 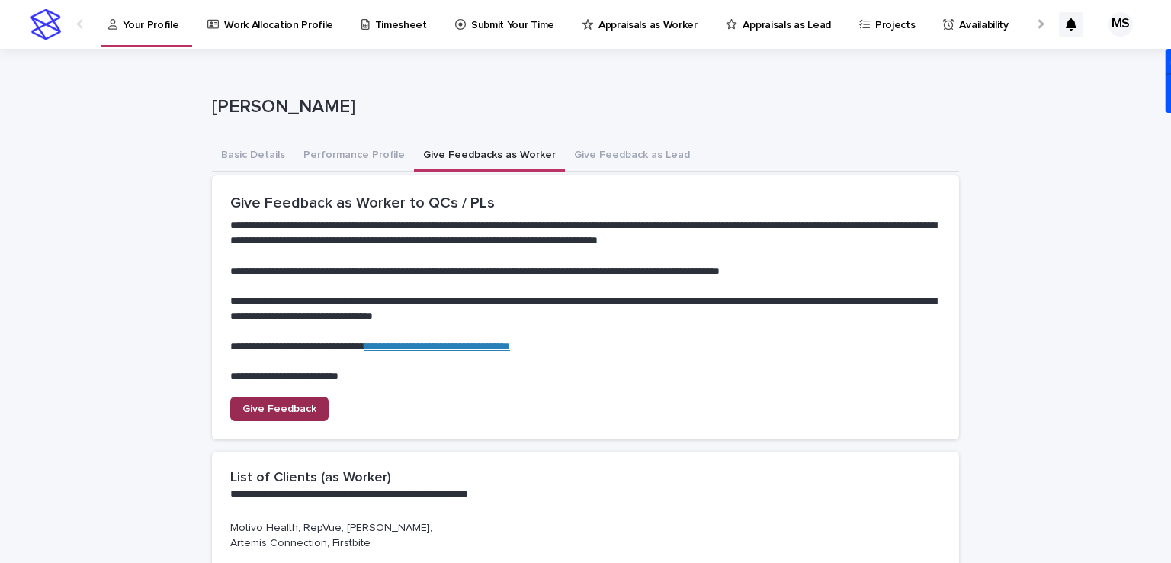 I want to click on h2: List of Clients (as Worker), so click(x=310, y=478).